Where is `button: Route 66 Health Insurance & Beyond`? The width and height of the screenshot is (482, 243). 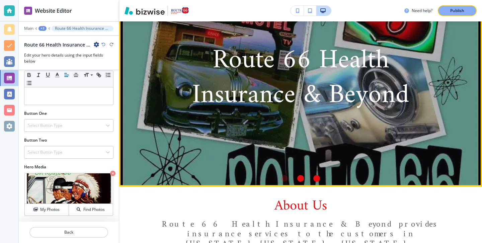
button: Route 66 Health Insurance & Beyond is located at coordinates (82, 28).